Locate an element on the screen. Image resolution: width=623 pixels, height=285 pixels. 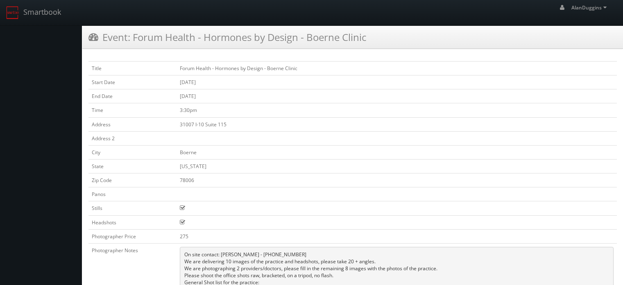
td: 3:30pm is located at coordinates (396, 110).